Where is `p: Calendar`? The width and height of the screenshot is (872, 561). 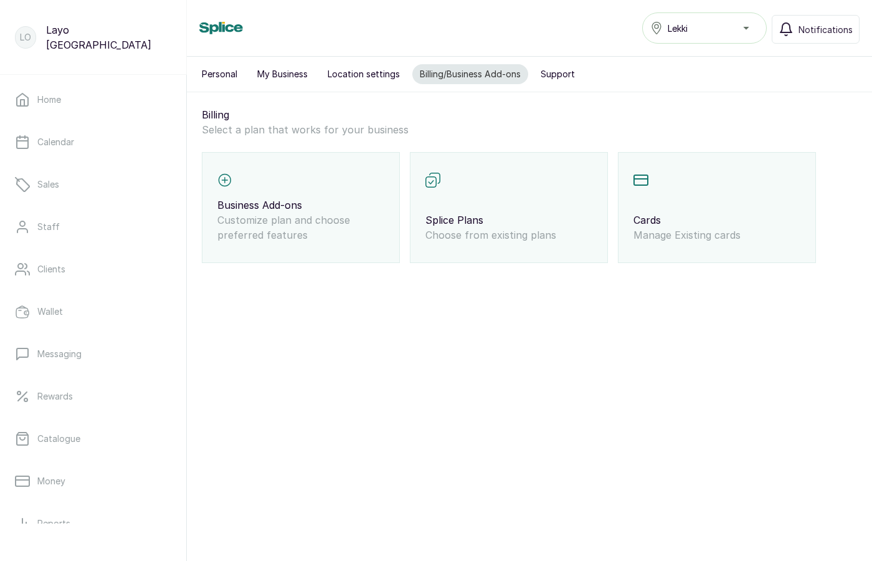
p: Calendar is located at coordinates (55, 142).